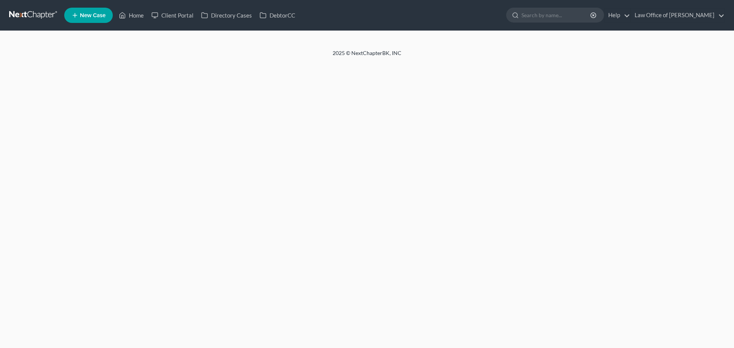  I want to click on a: Home, so click(131, 15).